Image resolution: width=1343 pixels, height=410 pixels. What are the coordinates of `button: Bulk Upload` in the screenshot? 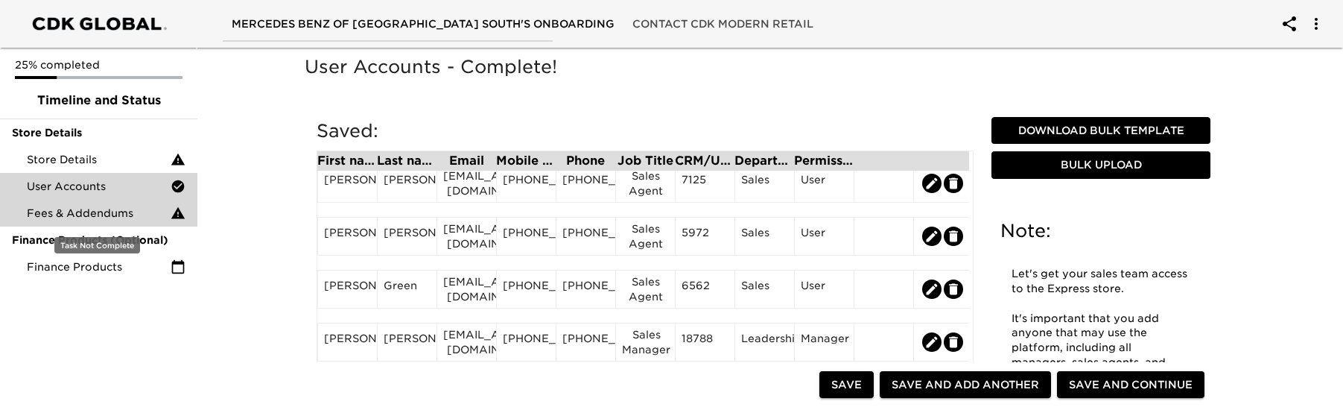 It's located at (1101, 165).